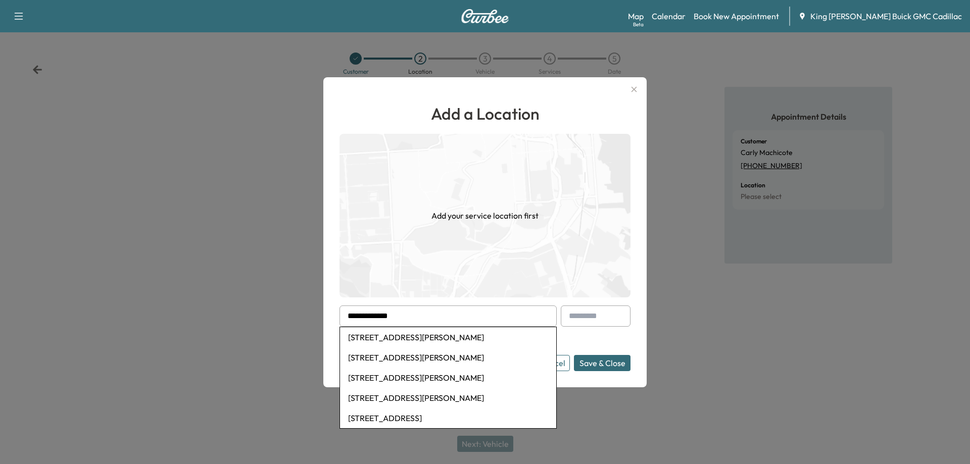  What do you see at coordinates (668, 16) in the screenshot?
I see `a: Calendar` at bounding box center [668, 16].